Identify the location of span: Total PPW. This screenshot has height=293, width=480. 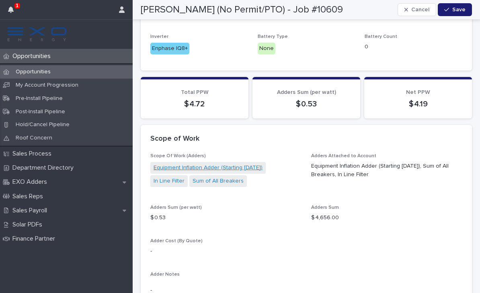
(195, 92).